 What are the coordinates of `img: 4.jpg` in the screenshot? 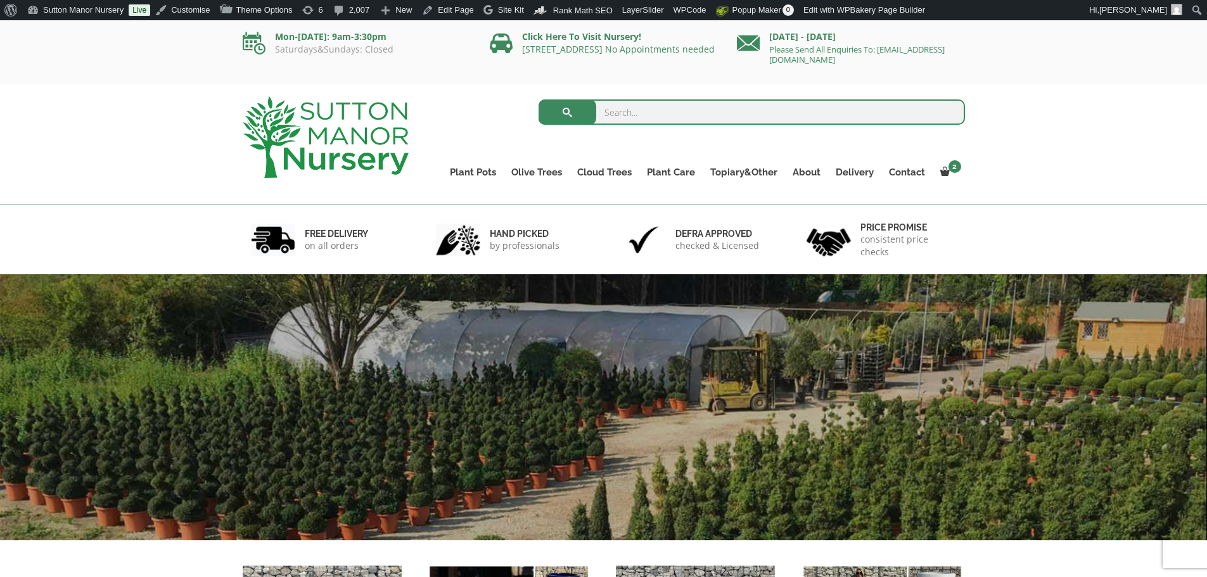 It's located at (828, 239).